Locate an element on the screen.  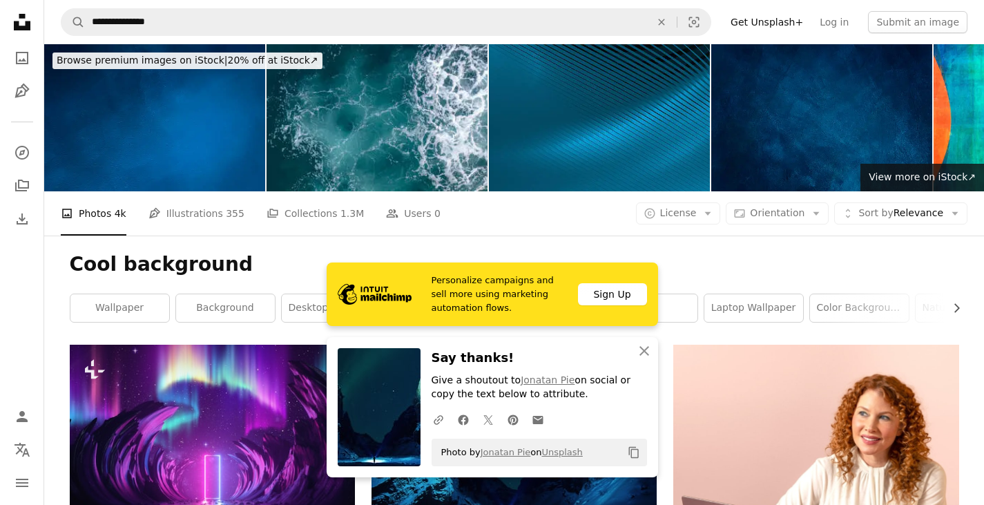
span: 1.3M is located at coordinates (352, 213).